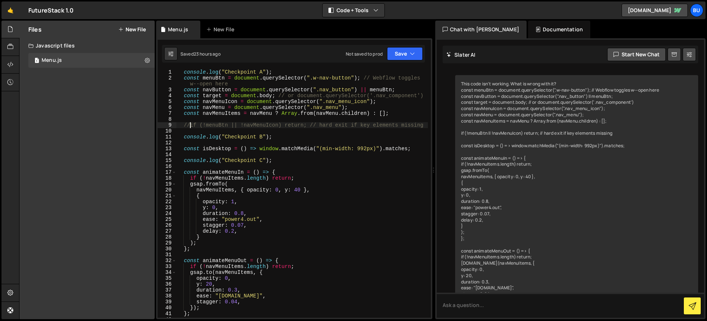  Describe the element at coordinates (37, 61) in the screenshot. I see `span: 1` at that location.